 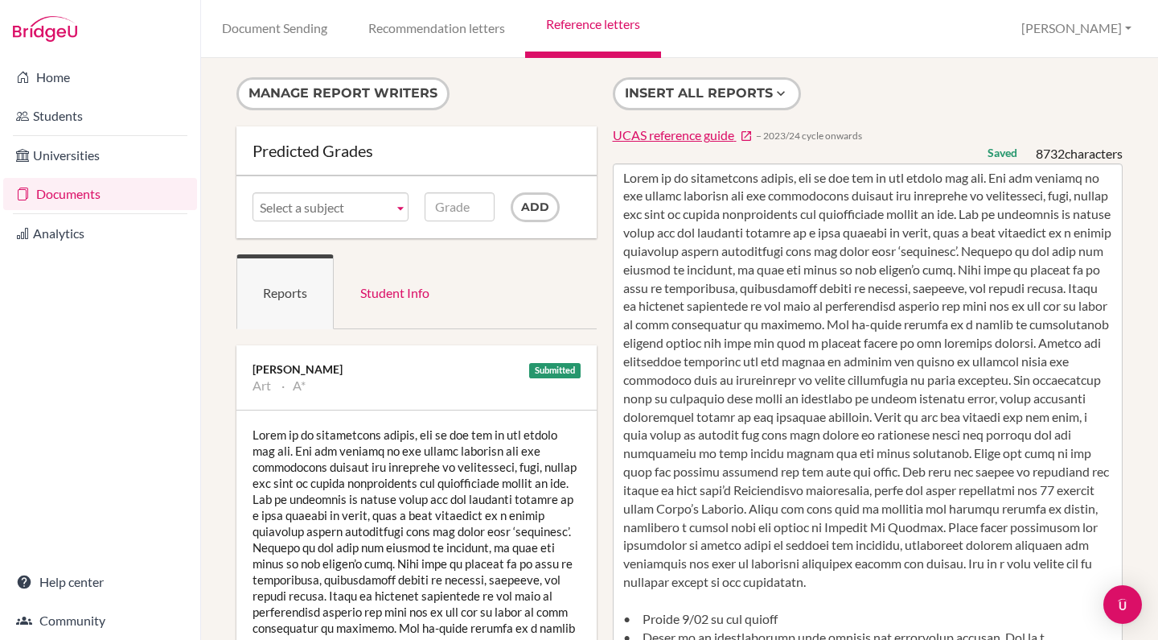 I want to click on a: Analytics, so click(x=100, y=233).